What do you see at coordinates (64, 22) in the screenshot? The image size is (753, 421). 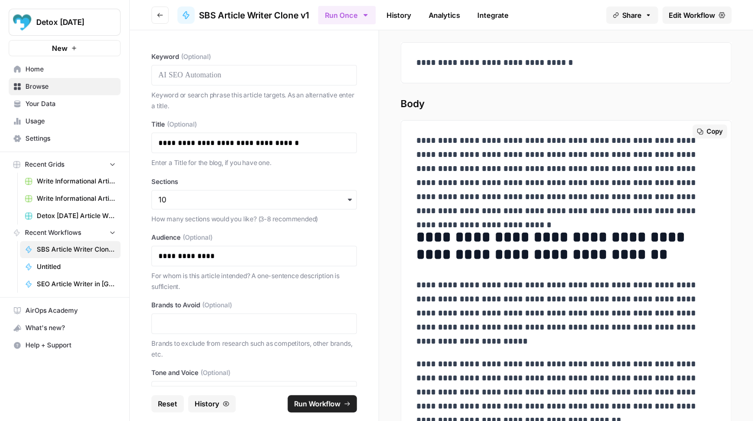 I see `button: Workspace: Detox Today` at bounding box center [64, 22].